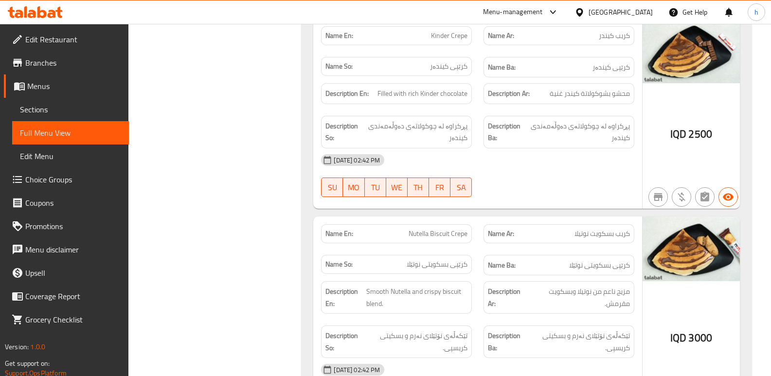 Image resolution: width=771 pixels, height=376 pixels. What do you see at coordinates (449, 36) in the screenshot?
I see `span: Kinder Crepe` at bounding box center [449, 36].